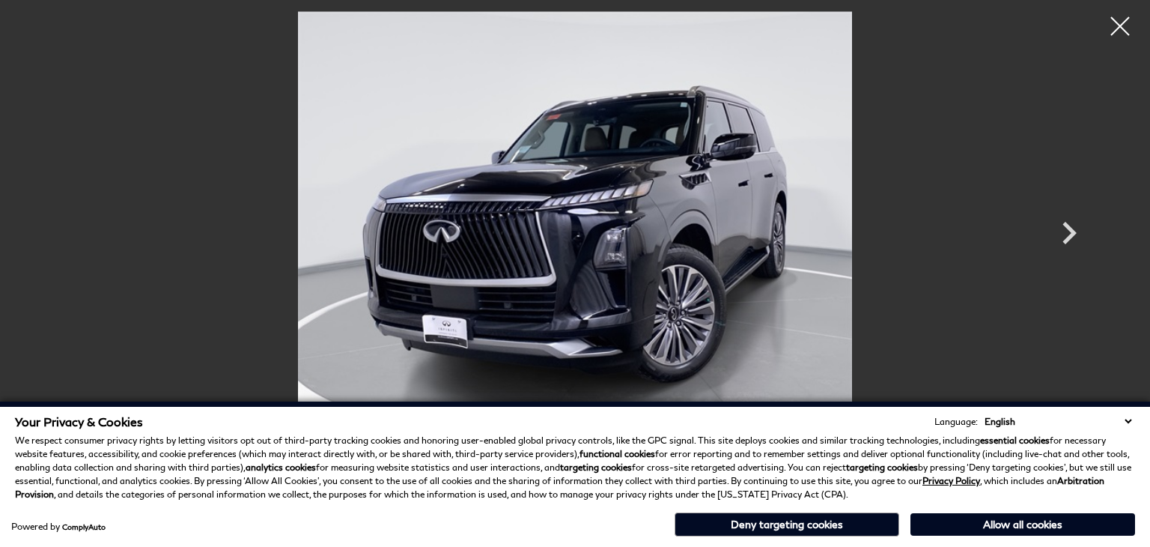  I want to click on u: Privacy Policy, so click(951, 480).